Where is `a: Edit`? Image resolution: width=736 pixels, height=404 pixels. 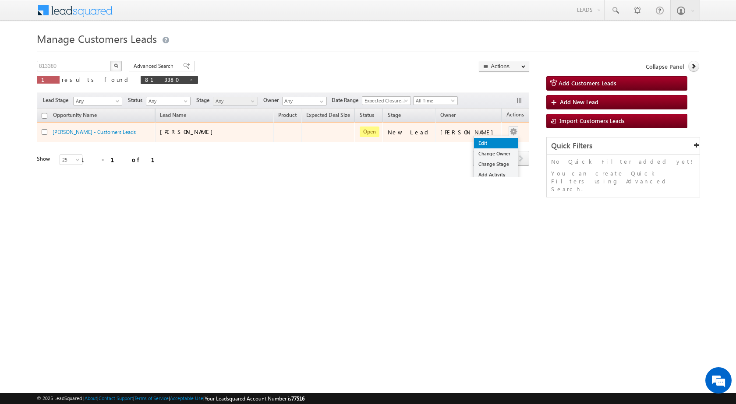 a: Edit is located at coordinates (496, 143).